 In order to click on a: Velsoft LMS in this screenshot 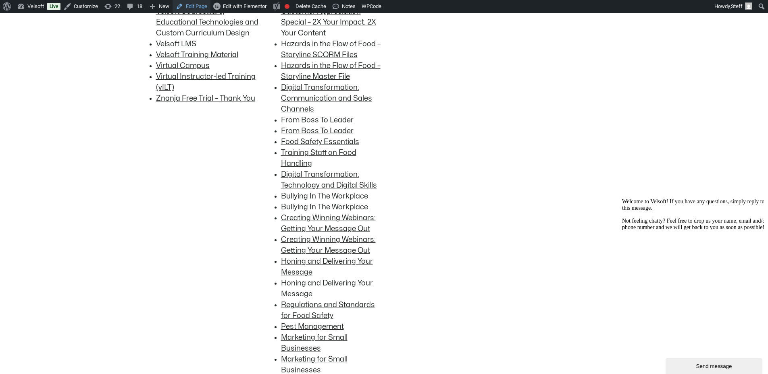, I will do `click(176, 44)`.